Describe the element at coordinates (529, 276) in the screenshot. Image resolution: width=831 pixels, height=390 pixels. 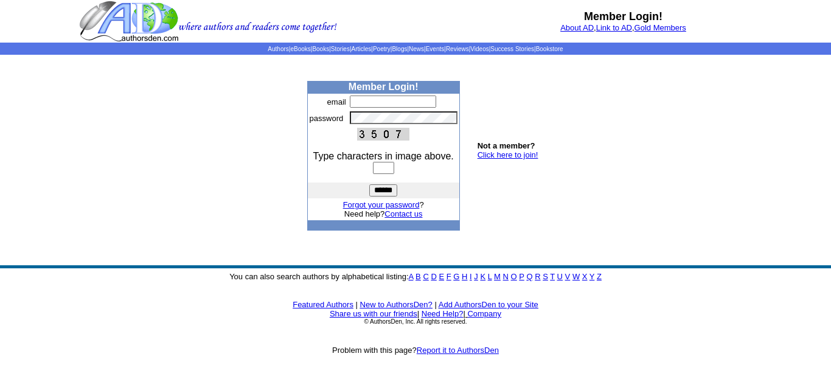
I see `a: Q` at that location.